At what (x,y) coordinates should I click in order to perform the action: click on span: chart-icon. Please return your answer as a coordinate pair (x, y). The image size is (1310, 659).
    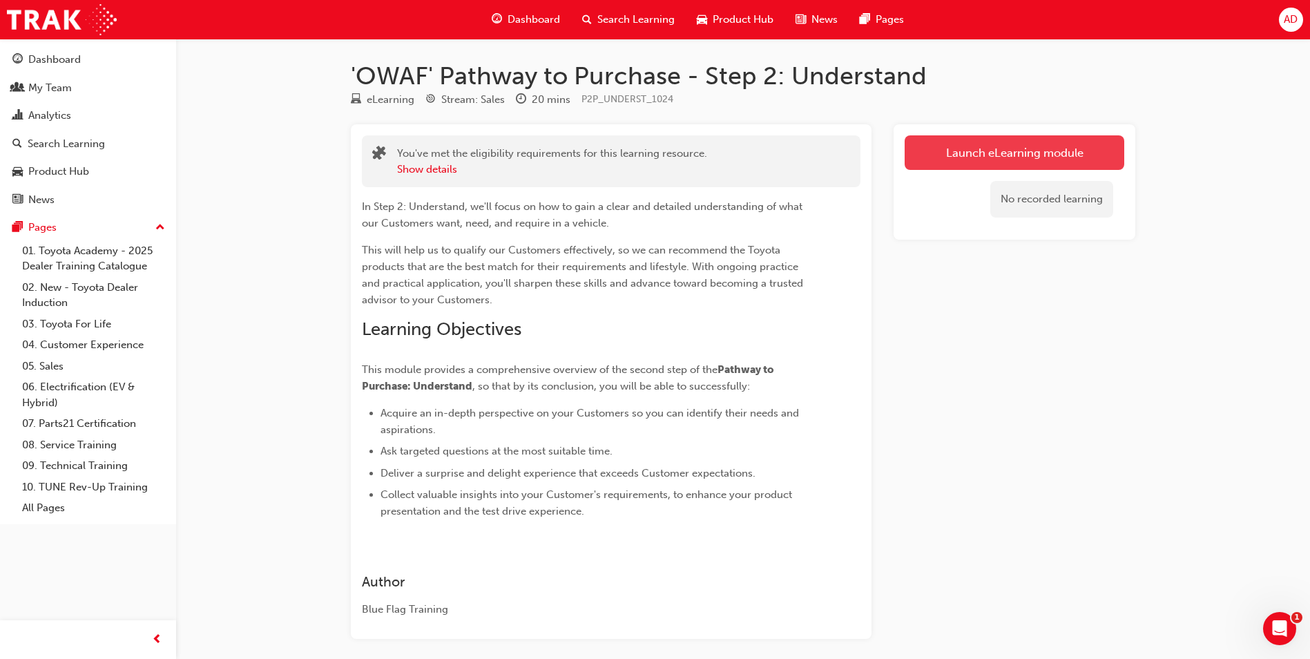
    Looking at the image, I should click on (17, 116).